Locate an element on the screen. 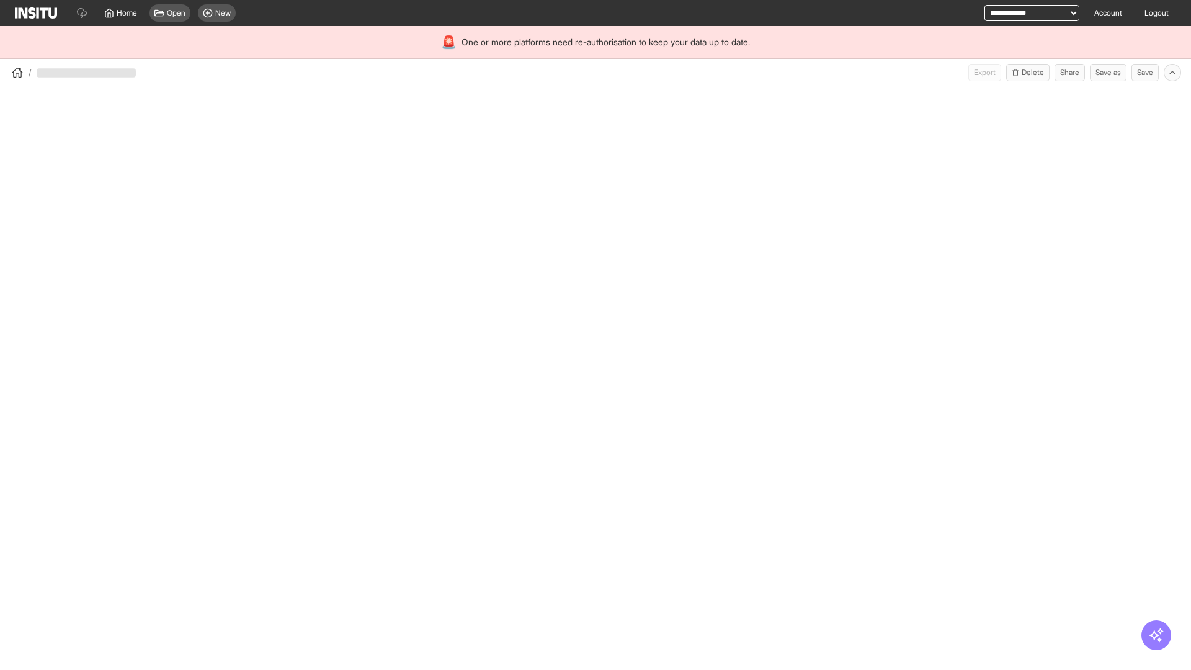 The image size is (1191, 670). button: Share is located at coordinates (1069, 73).